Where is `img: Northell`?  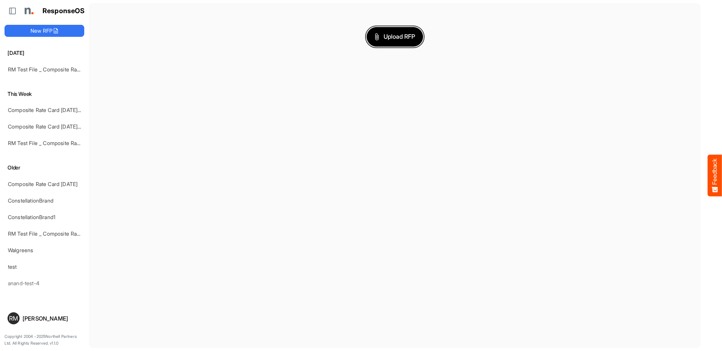 img: Northell is located at coordinates (28, 11).